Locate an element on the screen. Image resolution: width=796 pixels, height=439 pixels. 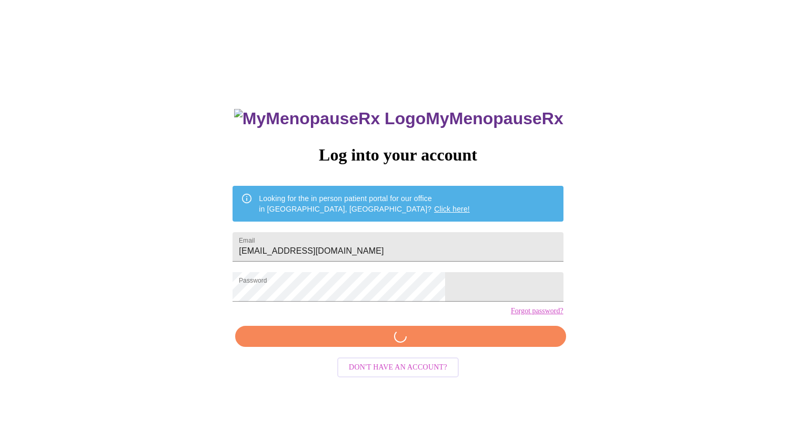
span: Don't have an account? is located at coordinates (398, 367).